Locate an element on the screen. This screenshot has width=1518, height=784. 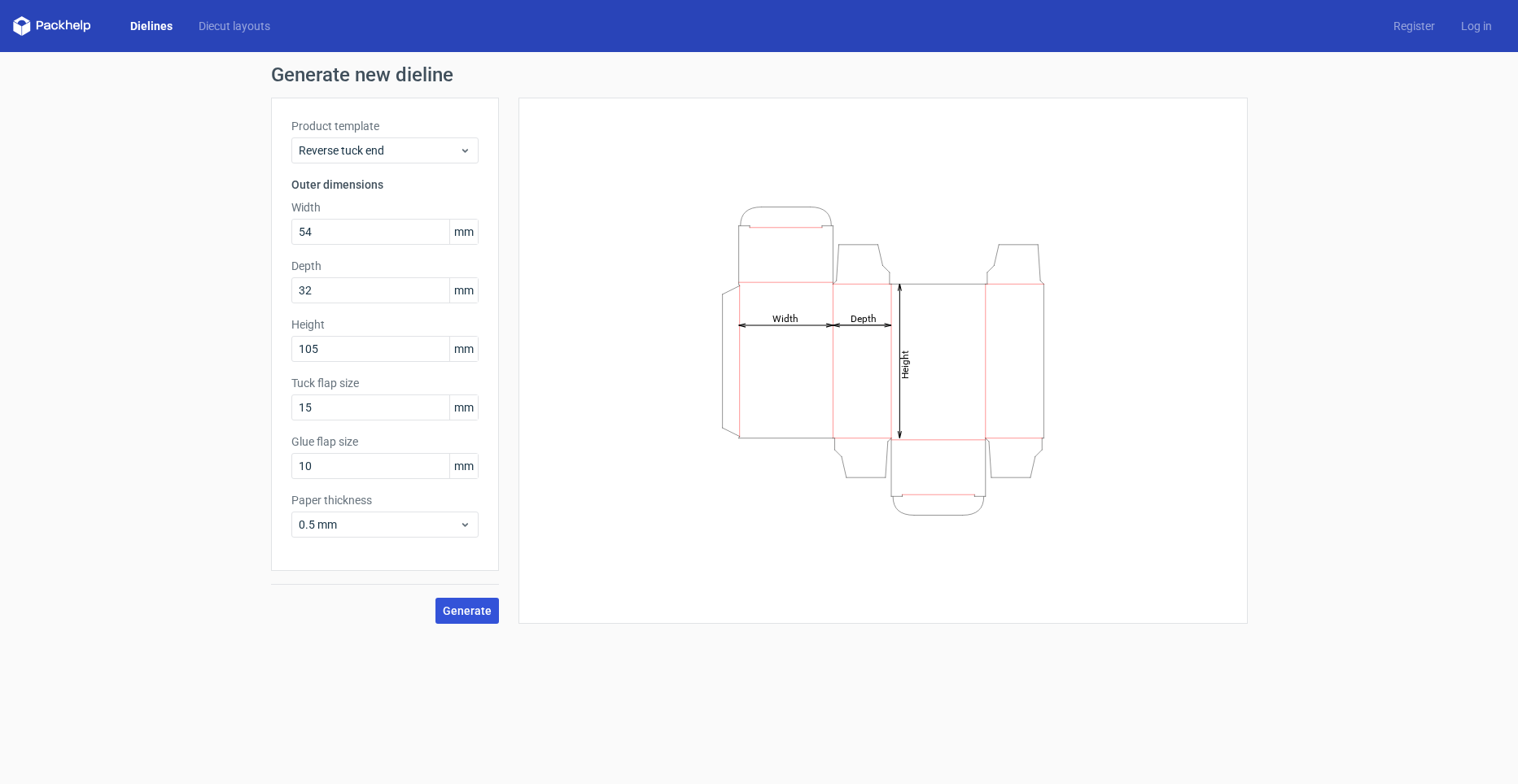
a: Dielines is located at coordinates (152, 26).